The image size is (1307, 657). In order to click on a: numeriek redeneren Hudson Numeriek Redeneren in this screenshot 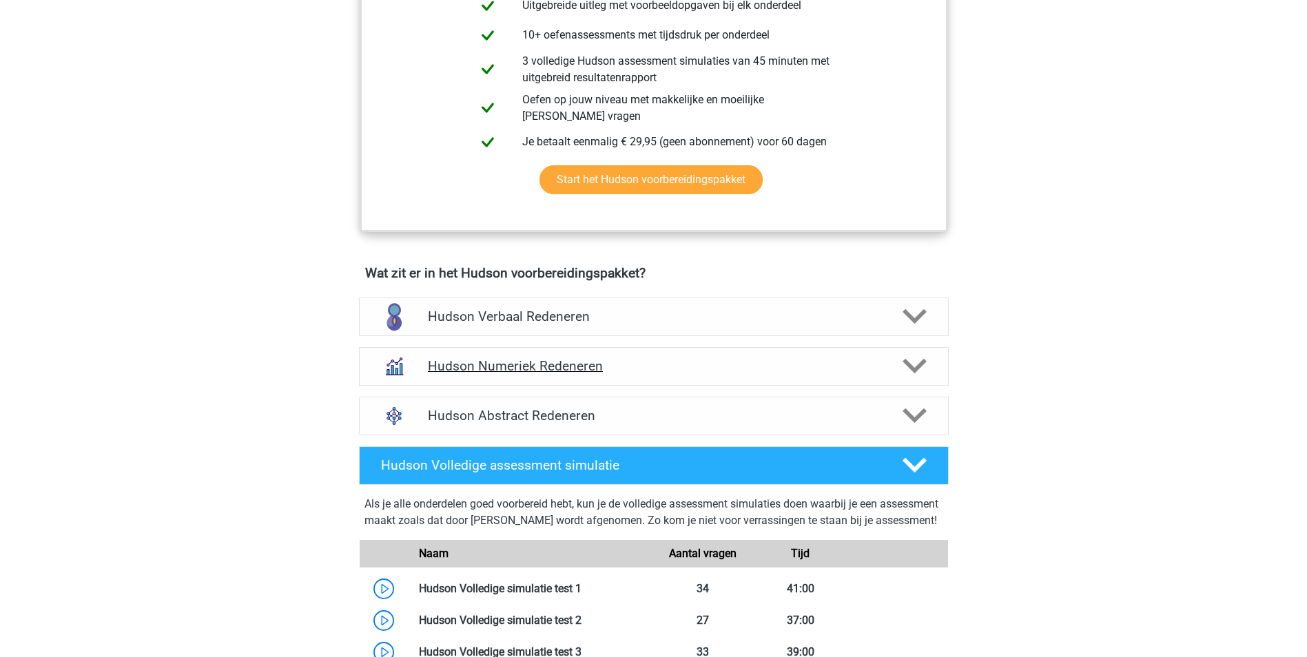, I will do `click(654, 367)`.